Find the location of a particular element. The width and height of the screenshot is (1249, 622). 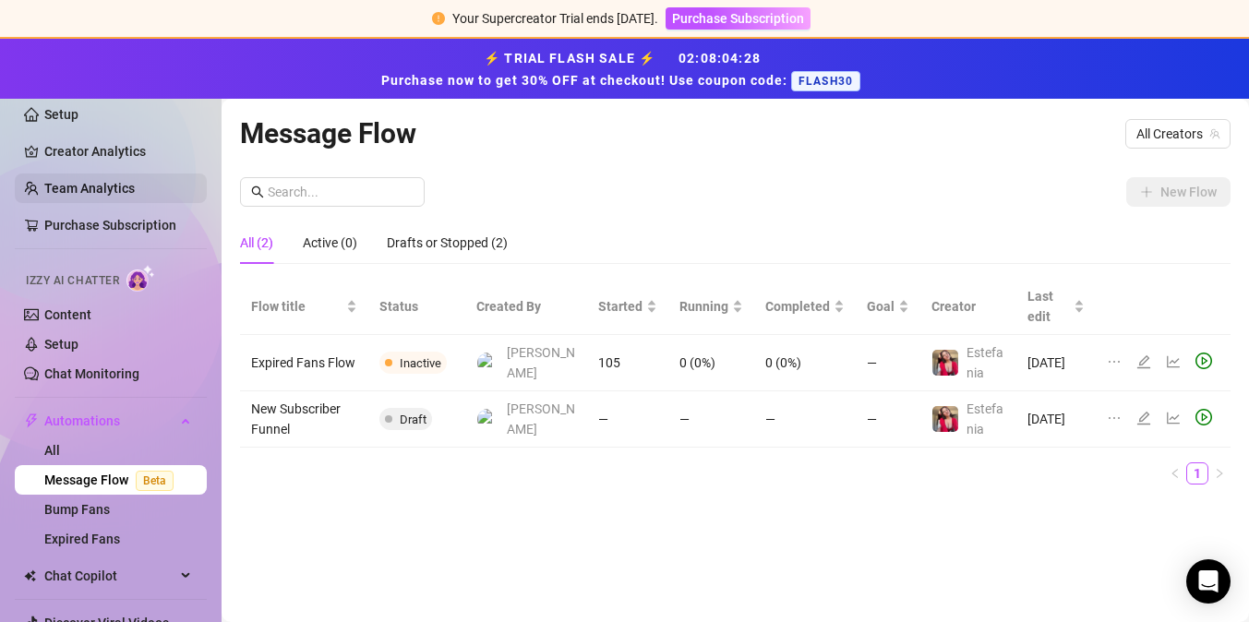

th: Running is located at coordinates (711, 306).